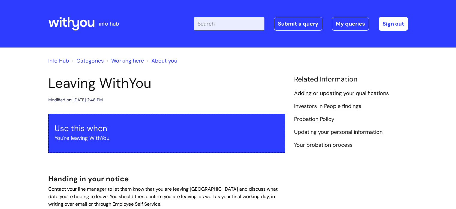 The width and height of the screenshot is (456, 209). What do you see at coordinates (59, 61) in the screenshot?
I see `a: Info Hub` at bounding box center [59, 61].